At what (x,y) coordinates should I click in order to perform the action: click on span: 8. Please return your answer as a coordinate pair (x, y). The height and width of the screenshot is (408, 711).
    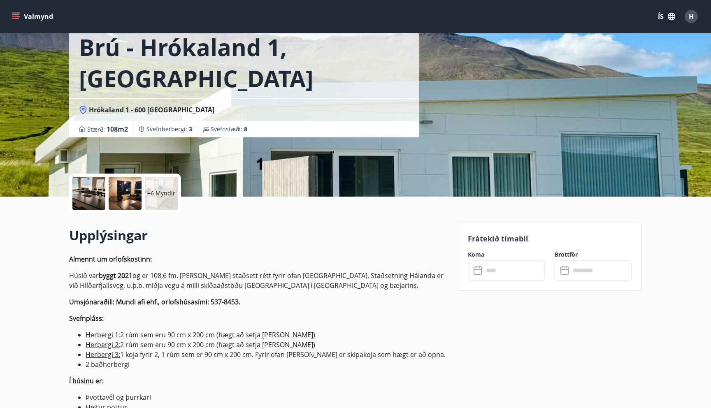
    Looking at the image, I should click on (246, 129).